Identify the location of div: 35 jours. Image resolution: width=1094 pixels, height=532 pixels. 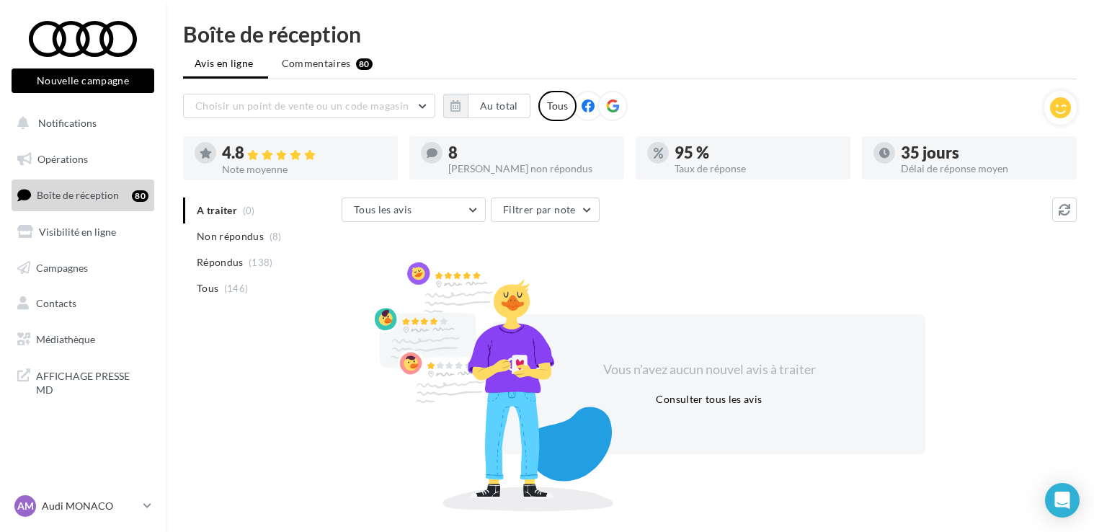
(983, 153).